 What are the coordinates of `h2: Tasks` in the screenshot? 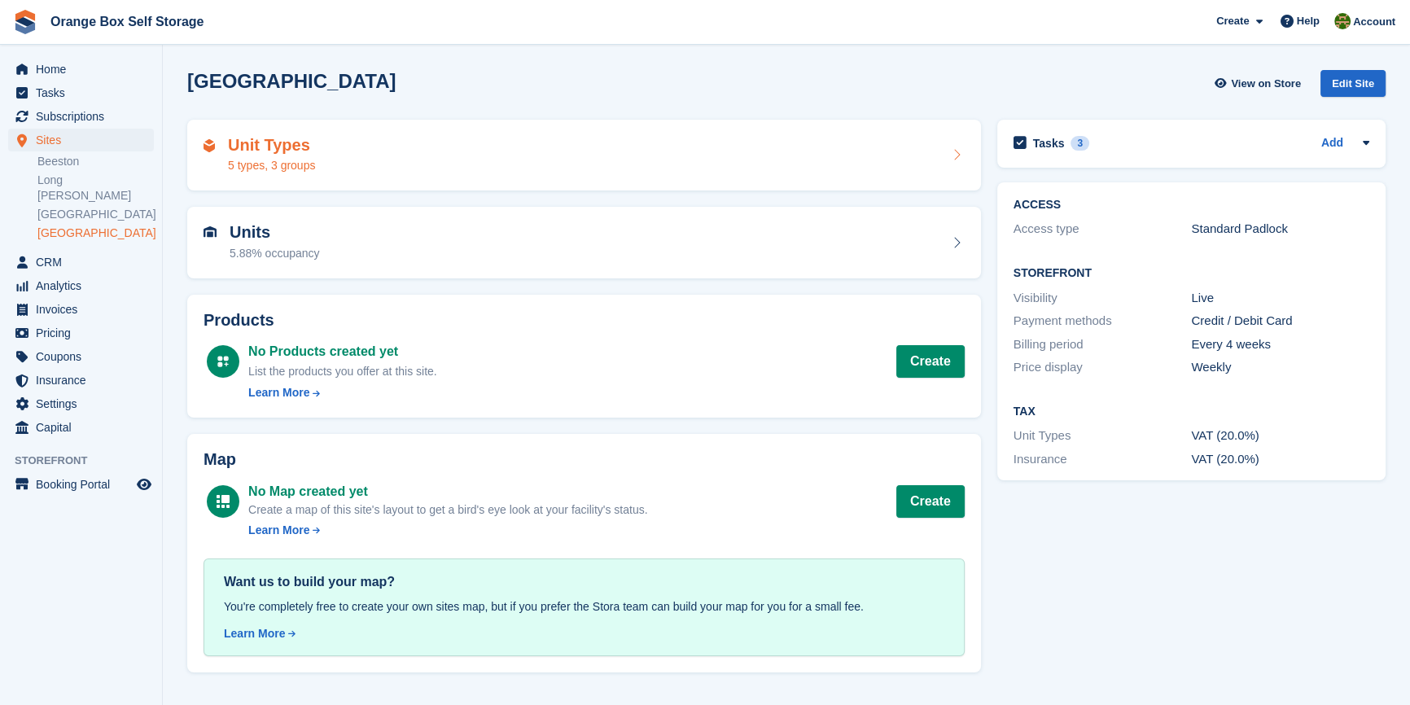 It's located at (1049, 143).